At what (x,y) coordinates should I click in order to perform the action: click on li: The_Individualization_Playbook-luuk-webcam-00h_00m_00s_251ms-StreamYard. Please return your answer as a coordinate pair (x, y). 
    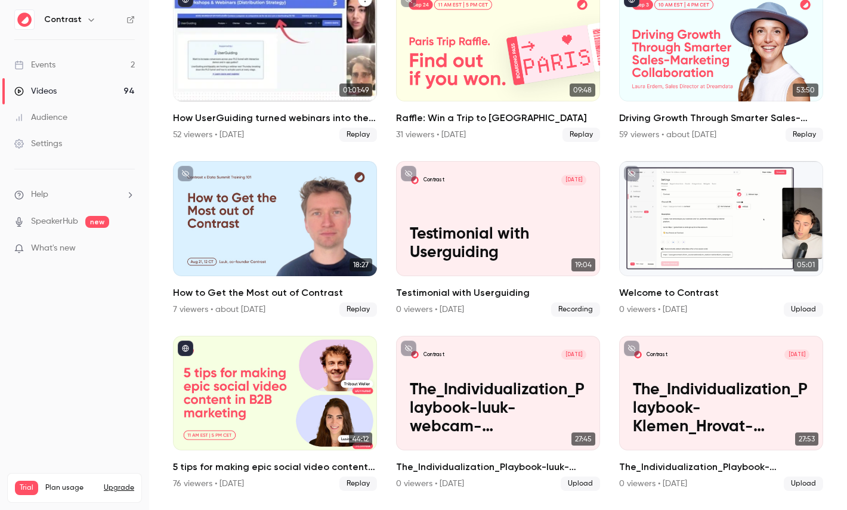
    Looking at the image, I should click on (498, 413).